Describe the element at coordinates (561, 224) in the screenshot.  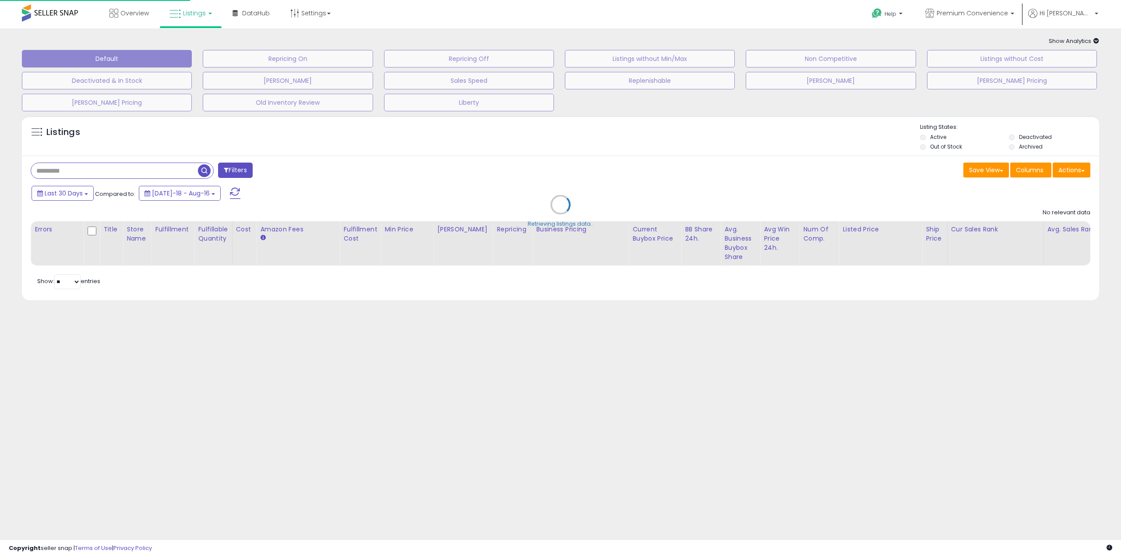
I see `div: Retrieving listings data..` at that location.